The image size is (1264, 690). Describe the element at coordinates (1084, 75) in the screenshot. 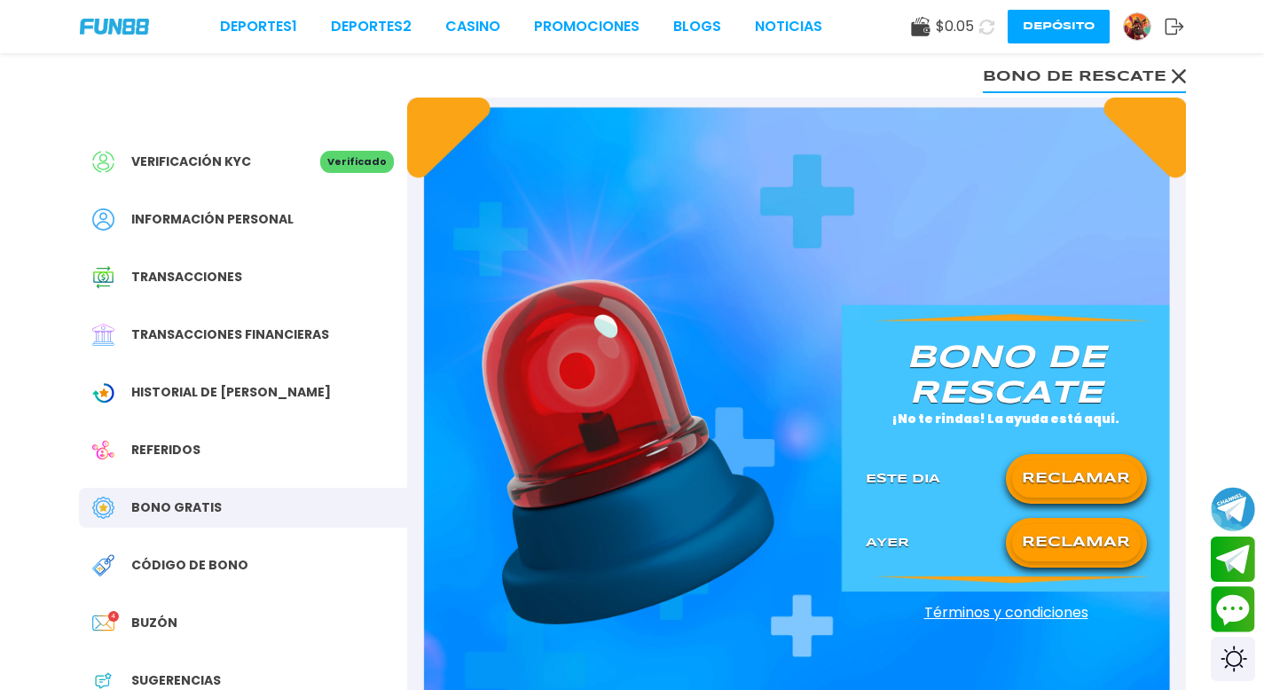

I see `button: Bono de rescate` at that location.